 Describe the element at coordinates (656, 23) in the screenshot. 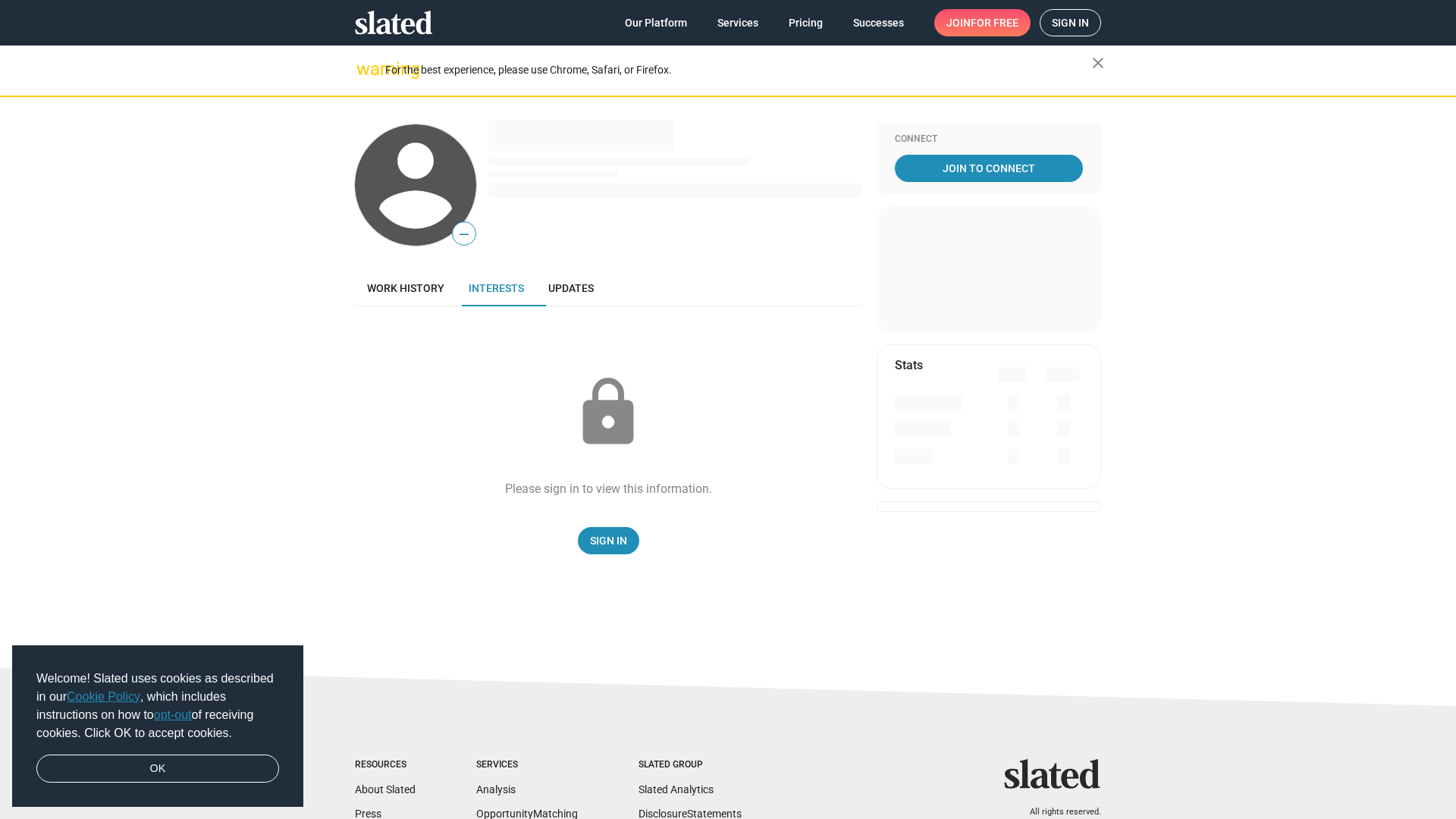

I see `a: Our Platform` at that location.